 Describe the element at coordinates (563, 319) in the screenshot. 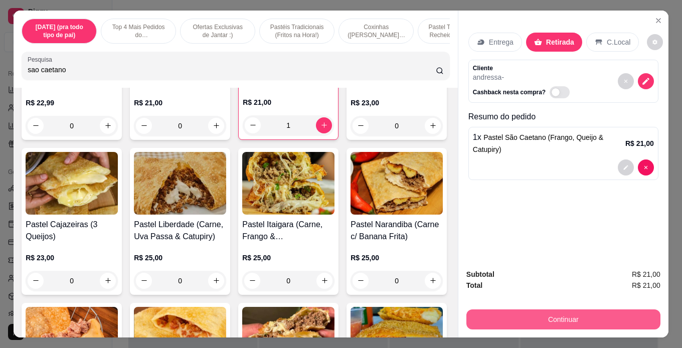

I see `button: Continuar` at that location.